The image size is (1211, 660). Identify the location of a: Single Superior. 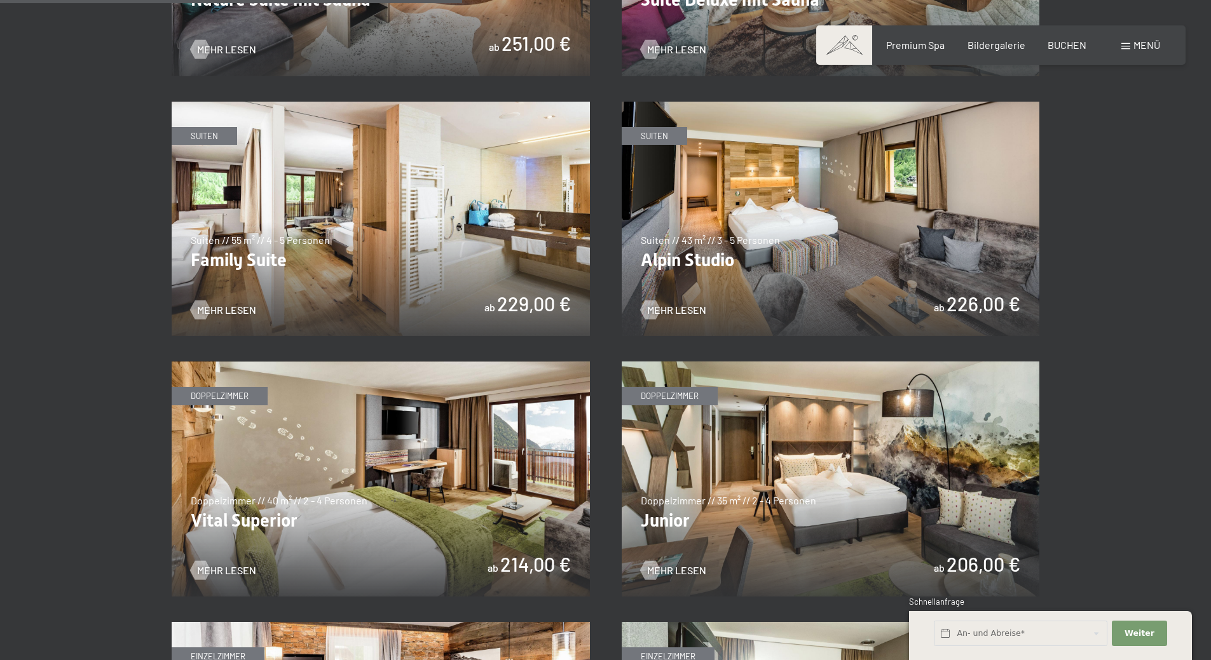
(831, 627).